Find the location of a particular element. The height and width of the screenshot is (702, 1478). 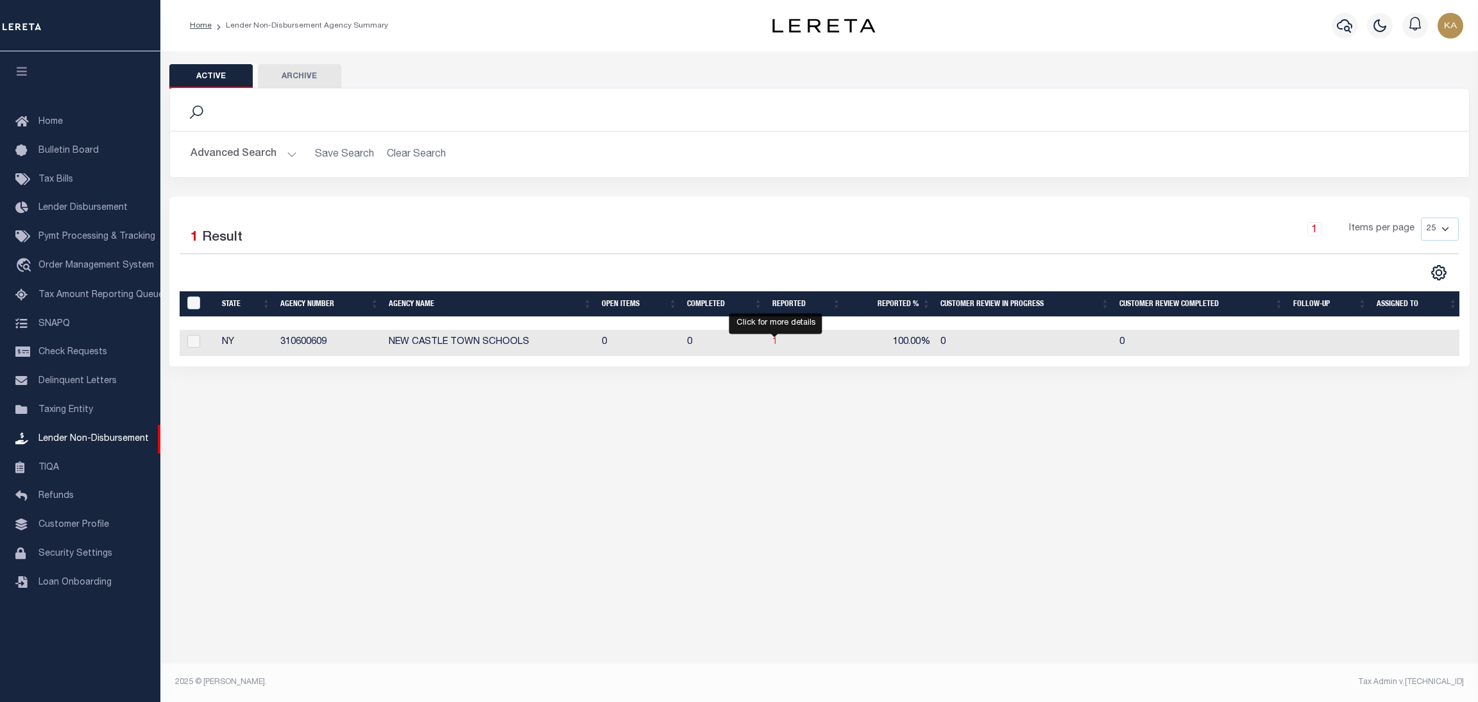

span: Items per page is located at coordinates (1382, 229).